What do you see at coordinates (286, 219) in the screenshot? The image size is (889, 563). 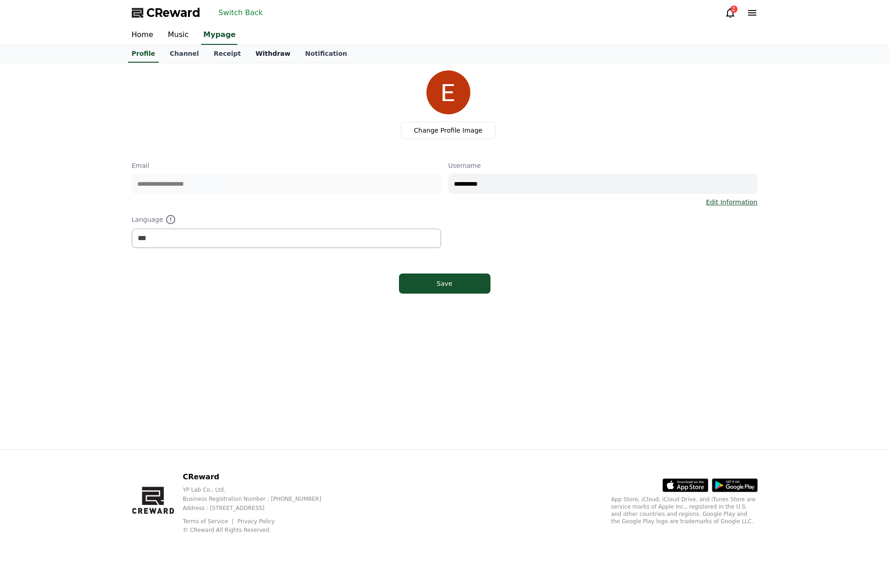 I see `p: Language` at bounding box center [286, 219].